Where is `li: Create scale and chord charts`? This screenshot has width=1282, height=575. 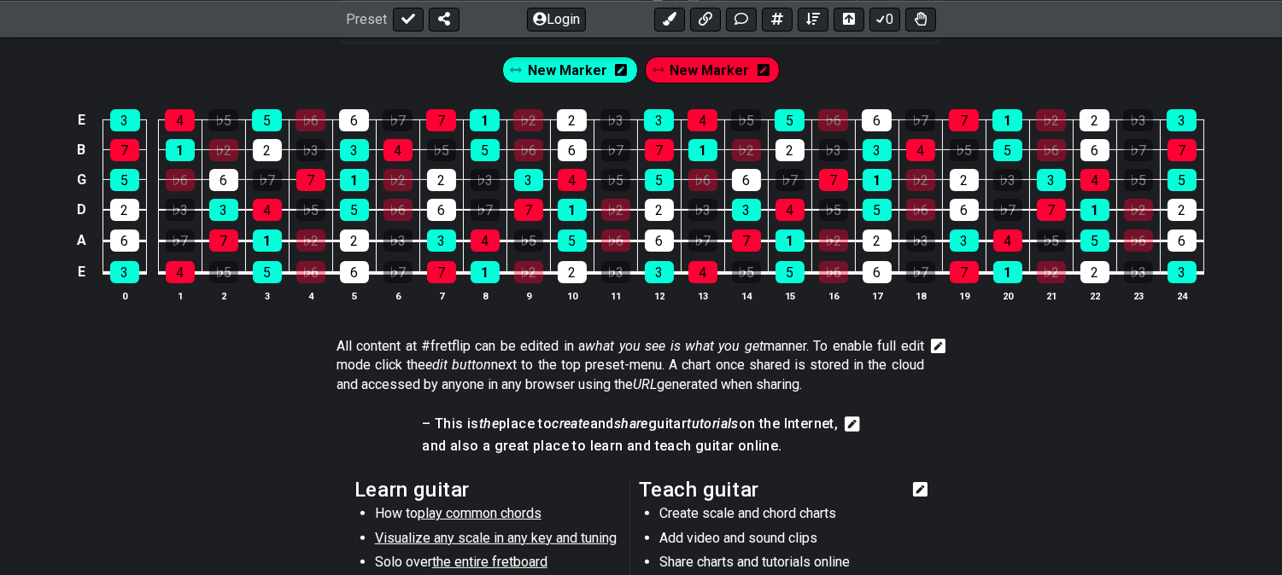 li: Create scale and chord charts is located at coordinates (780, 517).